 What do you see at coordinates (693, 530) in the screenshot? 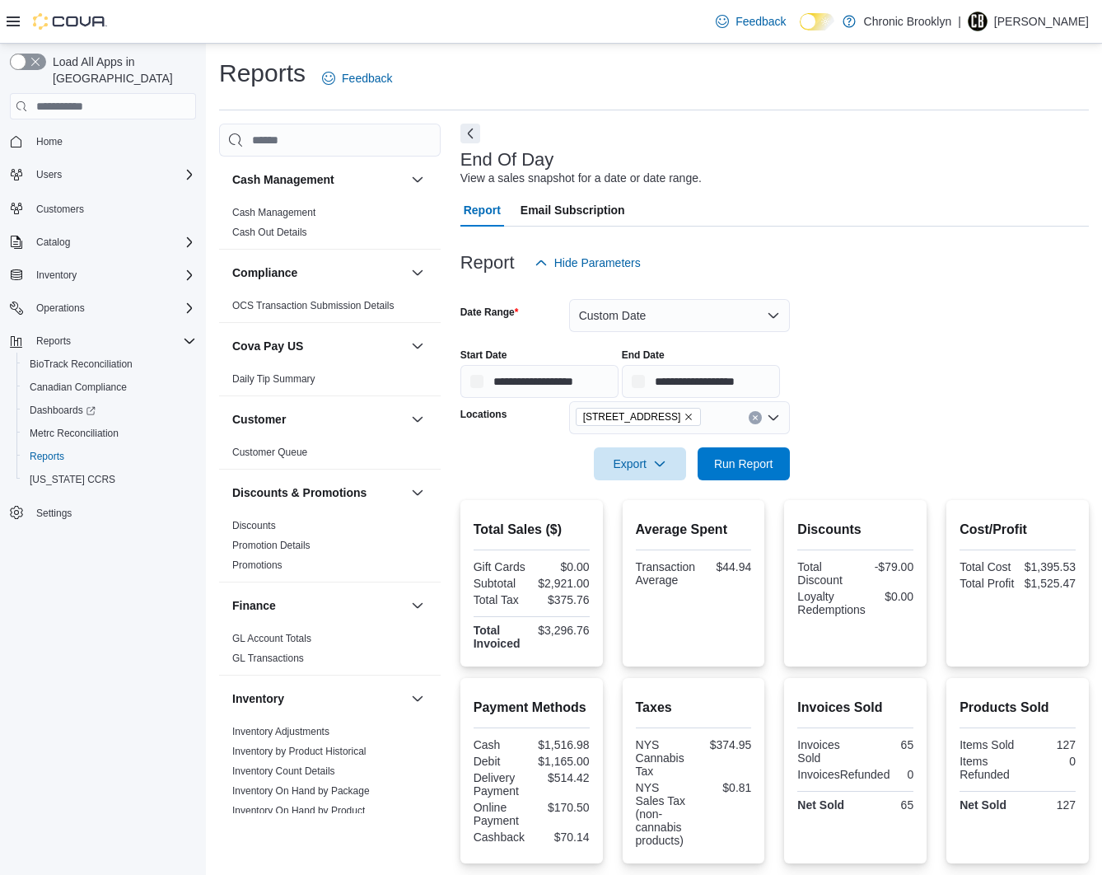
I see `h2: Average Spent` at bounding box center [693, 530].